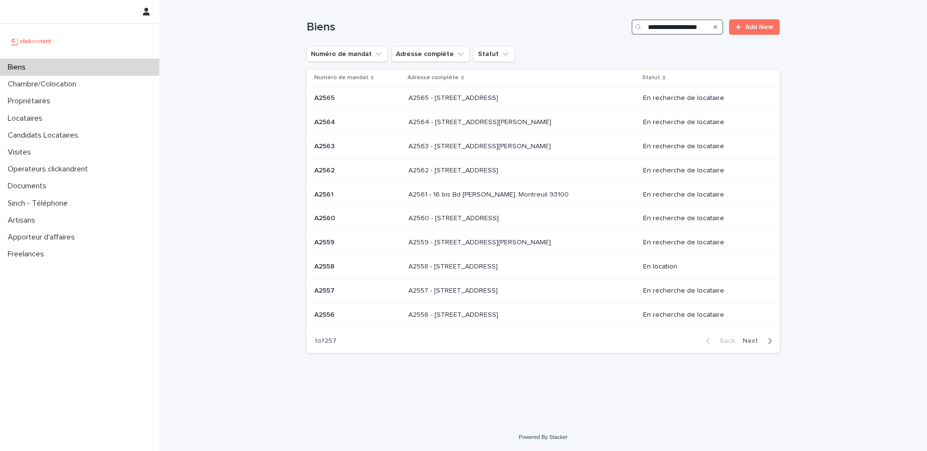  What do you see at coordinates (325, 194) in the screenshot?
I see `p: A2561` at bounding box center [325, 194].